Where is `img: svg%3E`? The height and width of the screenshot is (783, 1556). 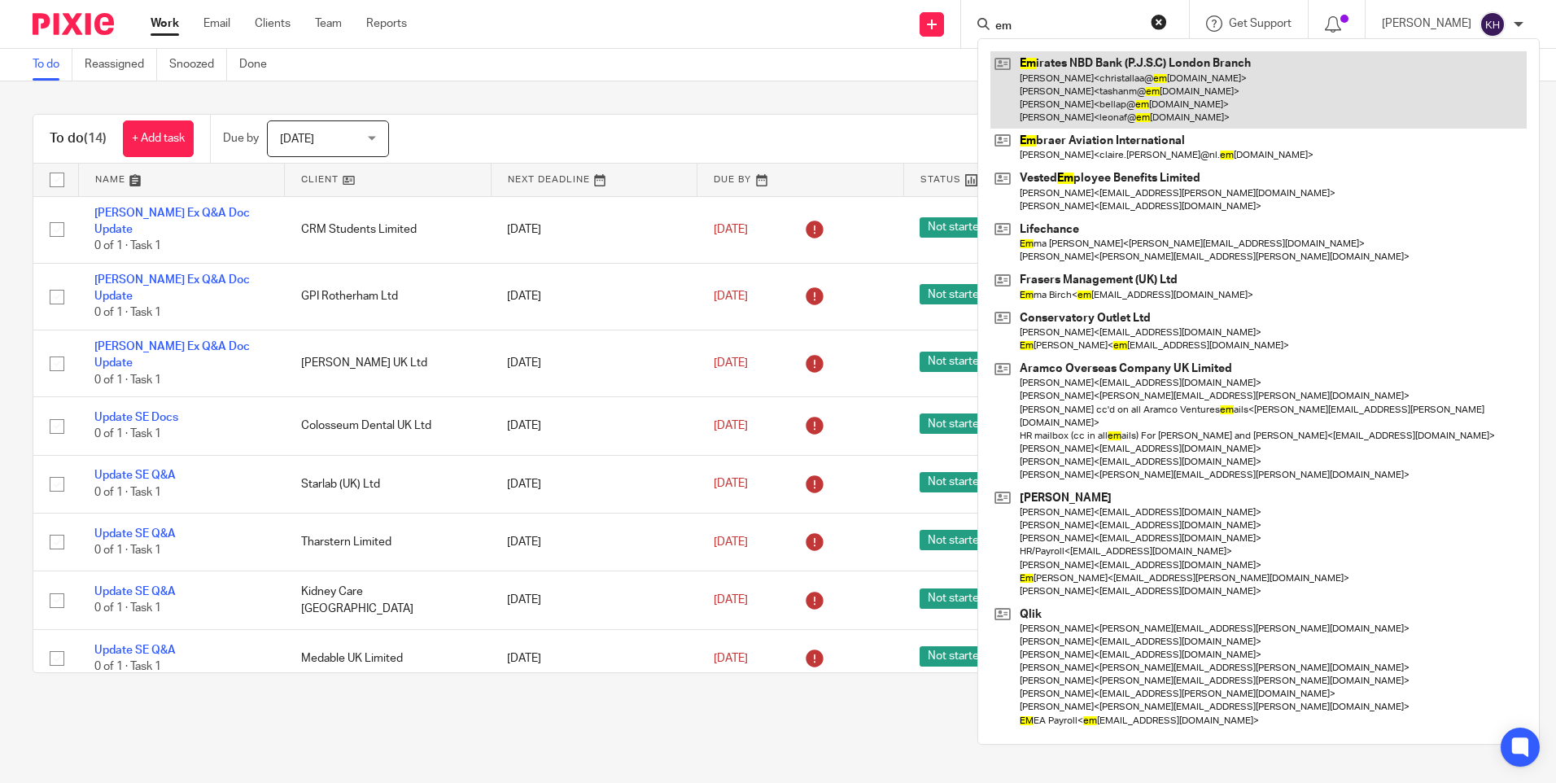 img: svg%3E is located at coordinates (1493, 24).